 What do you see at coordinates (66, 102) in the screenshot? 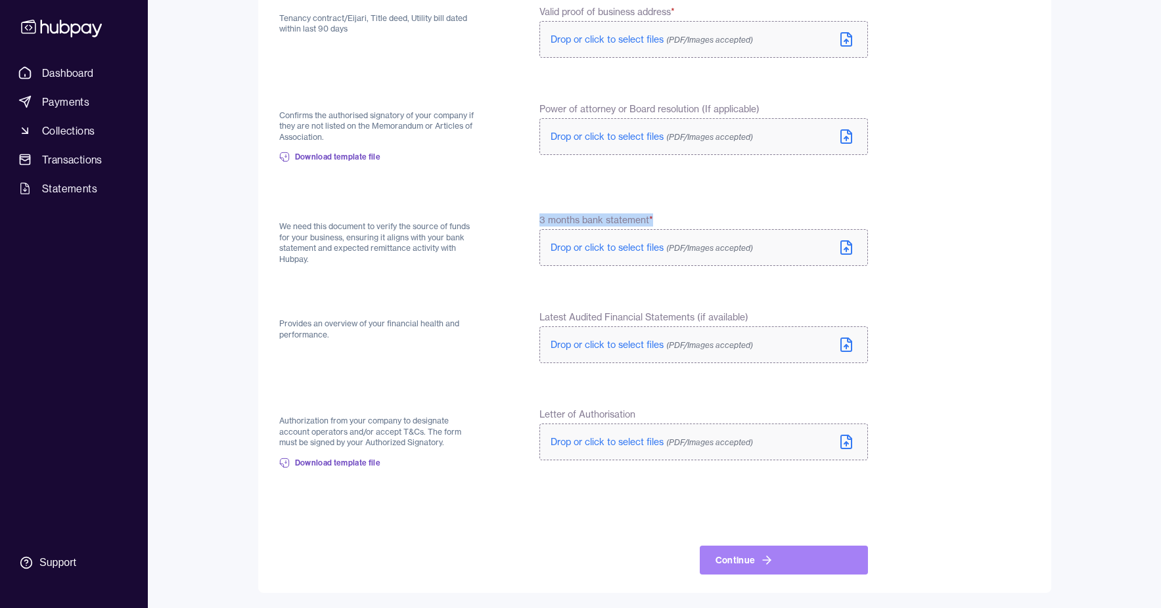
I see `span: Payments` at bounding box center [66, 102].